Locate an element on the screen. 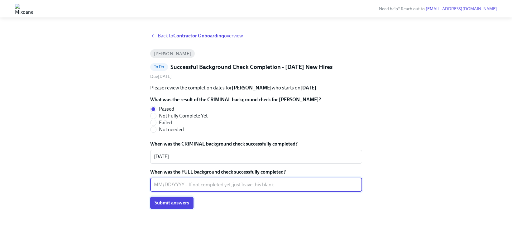 The width and height of the screenshot is (512, 244). span: Failed is located at coordinates (166, 123).